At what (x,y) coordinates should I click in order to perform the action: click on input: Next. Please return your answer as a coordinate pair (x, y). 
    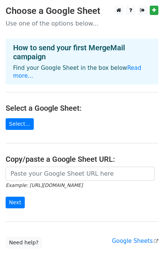
    Looking at the image, I should click on (15, 202).